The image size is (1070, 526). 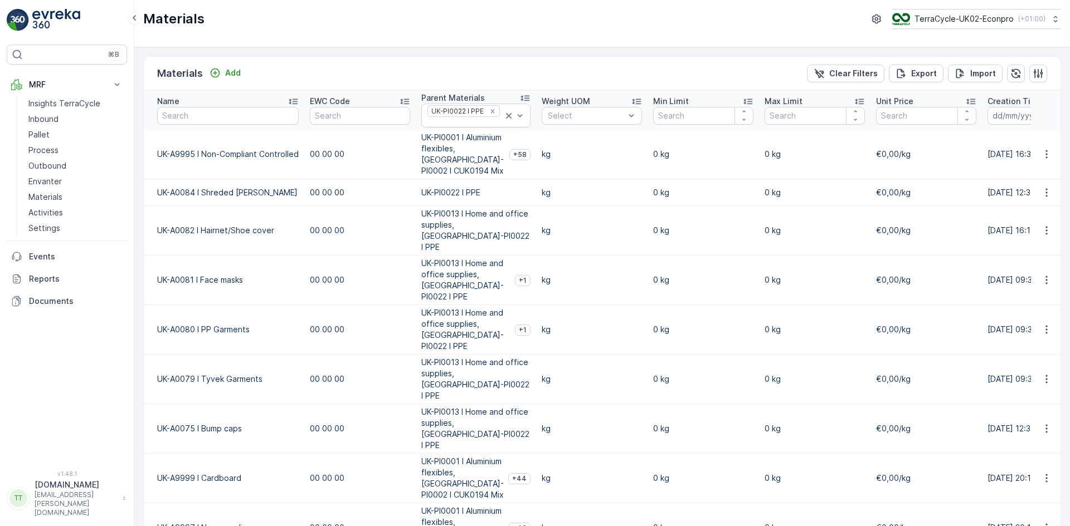 What do you see at coordinates (845, 74) in the screenshot?
I see `button: Clear Filters` at bounding box center [845, 74].